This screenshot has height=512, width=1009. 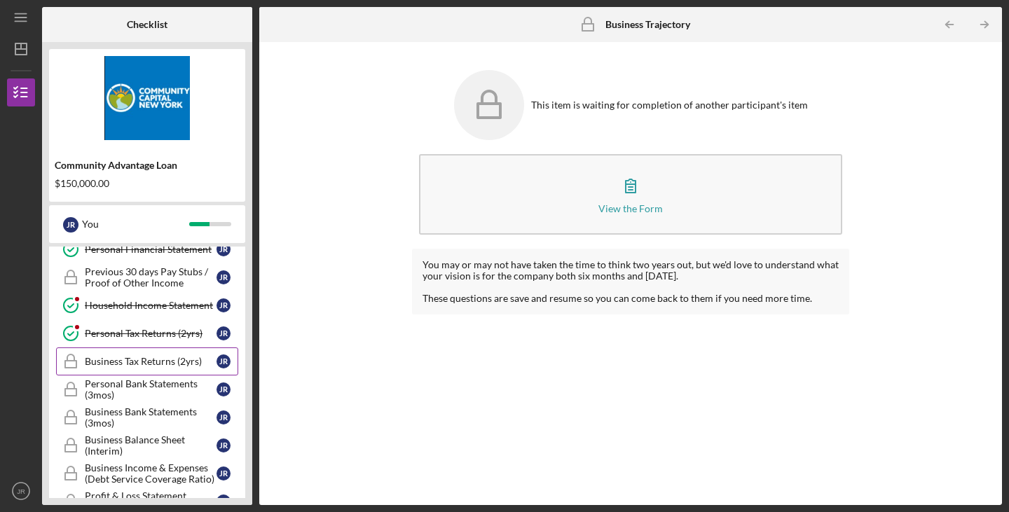 What do you see at coordinates (135, 224) in the screenshot?
I see `div: You` at bounding box center [135, 224].